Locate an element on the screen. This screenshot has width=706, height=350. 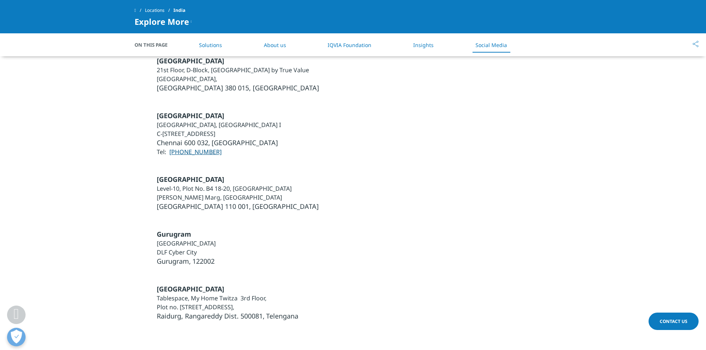
a: IQVIA Foundation is located at coordinates (350, 45).